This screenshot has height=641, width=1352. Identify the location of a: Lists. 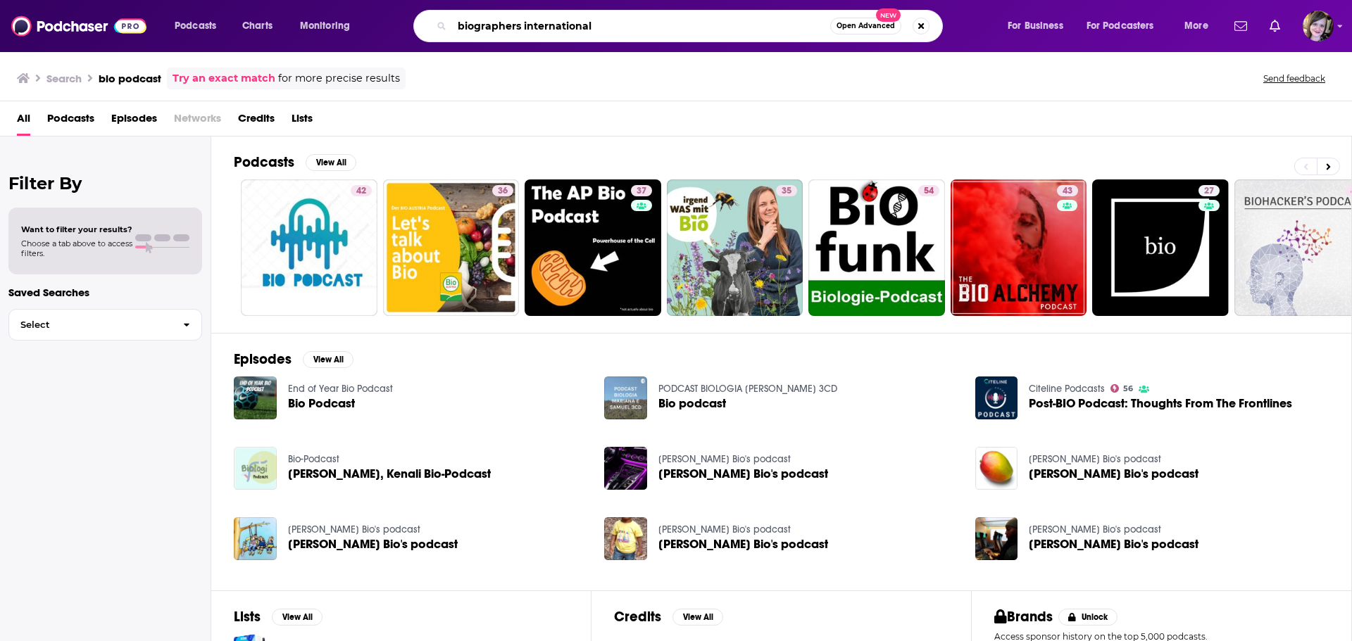
(302, 121).